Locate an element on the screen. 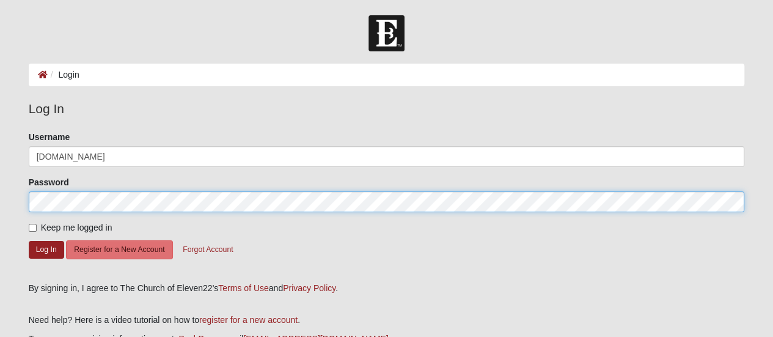  a: Terms of Use is located at coordinates (243, 288).